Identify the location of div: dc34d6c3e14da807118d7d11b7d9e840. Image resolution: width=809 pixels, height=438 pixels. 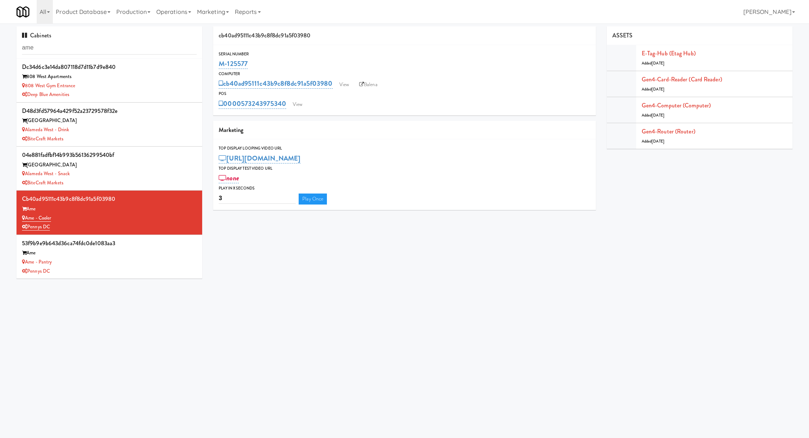
(109, 67).